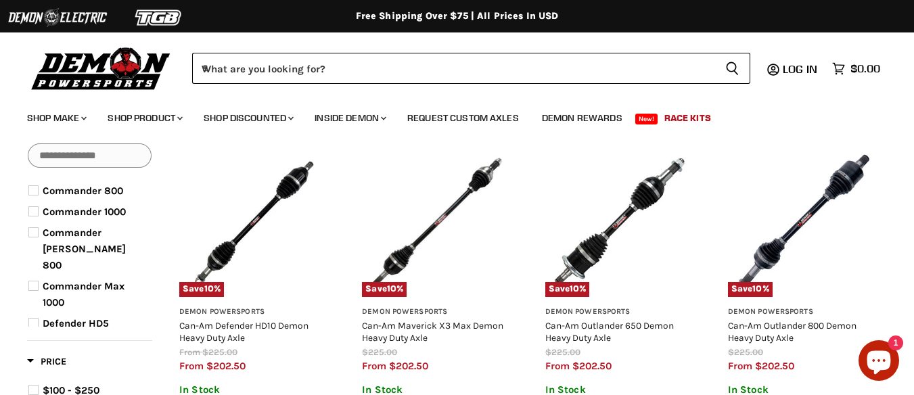 This screenshot has width=914, height=395. Describe the element at coordinates (799, 69) in the screenshot. I see `span: Log in` at that location.